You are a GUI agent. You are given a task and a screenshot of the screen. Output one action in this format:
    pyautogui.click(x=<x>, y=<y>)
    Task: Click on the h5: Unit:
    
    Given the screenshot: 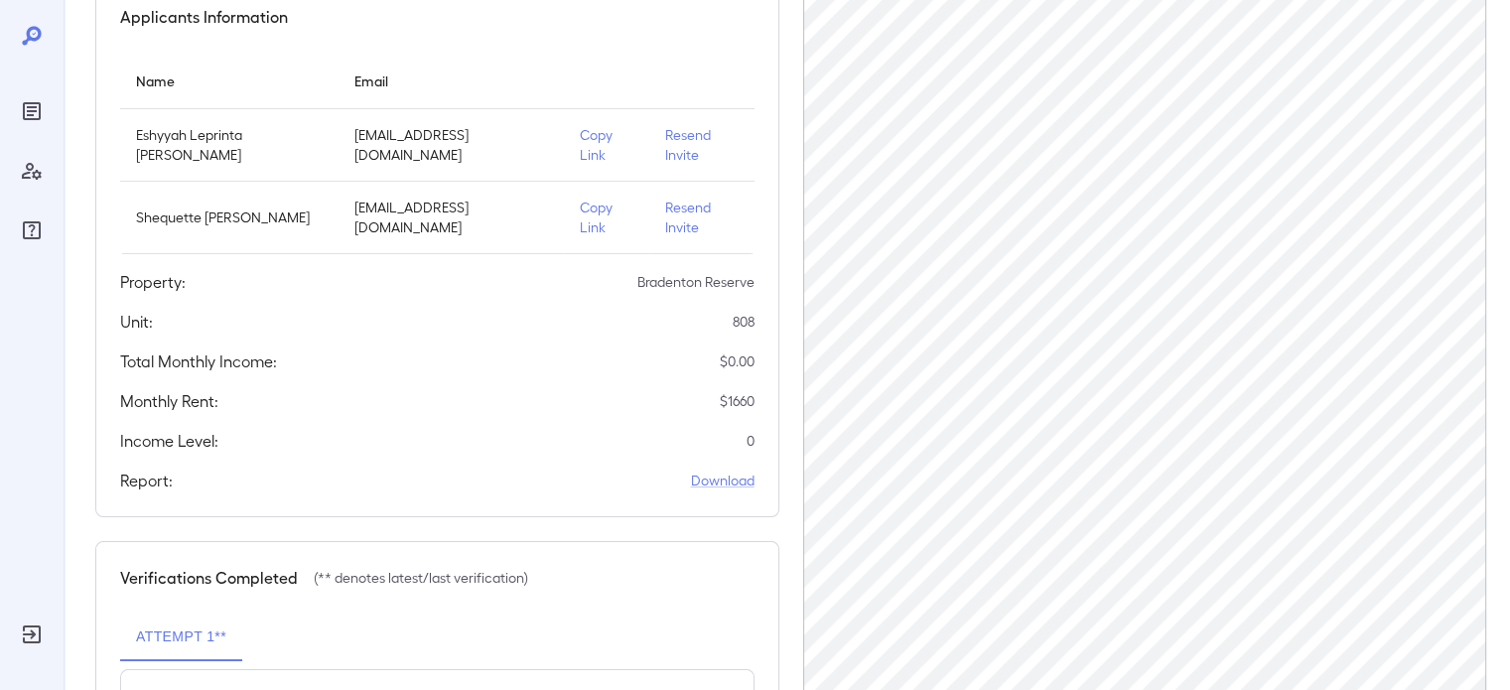 What is the action you would take?
    pyautogui.click(x=136, y=322)
    